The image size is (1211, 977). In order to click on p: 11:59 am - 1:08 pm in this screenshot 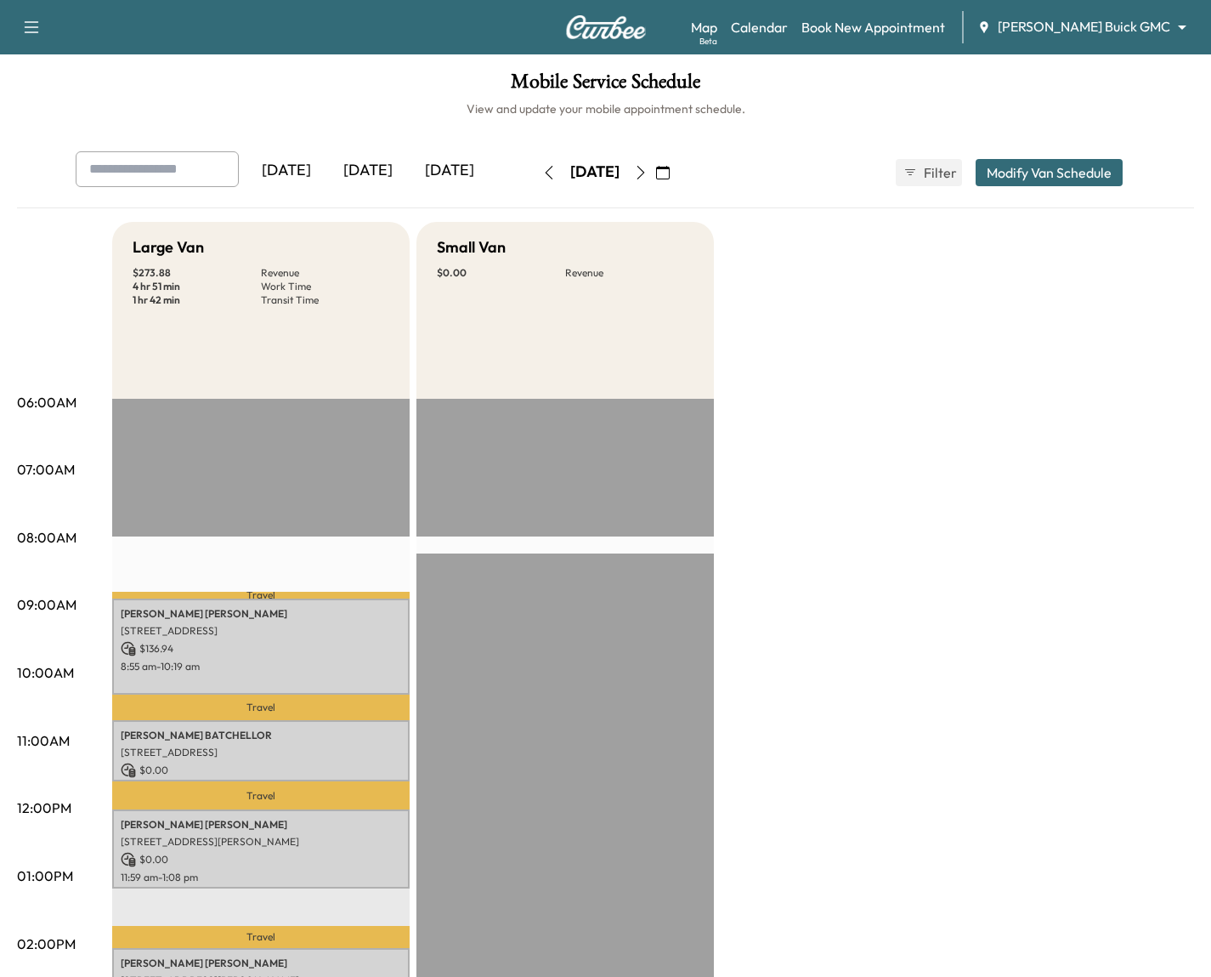, I will do `click(261, 877)`.